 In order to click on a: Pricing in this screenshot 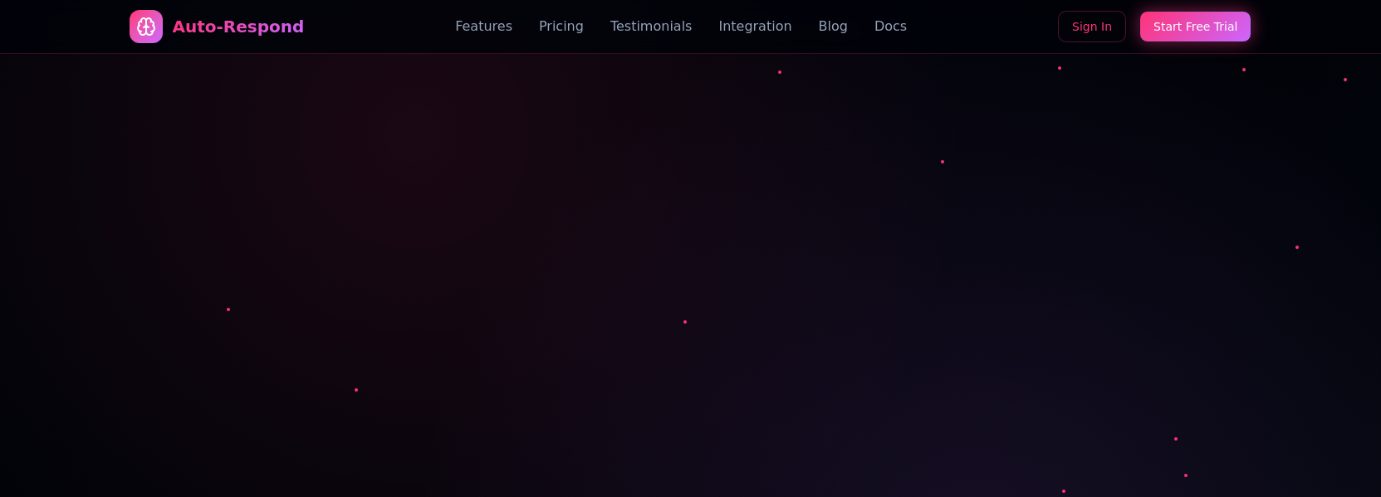, I will do `click(561, 27)`.